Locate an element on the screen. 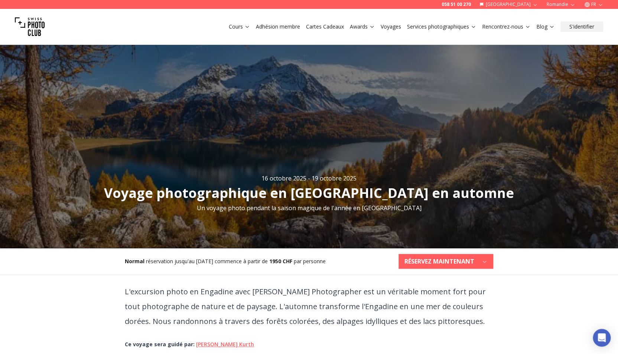  a: Voyages is located at coordinates (390, 27).